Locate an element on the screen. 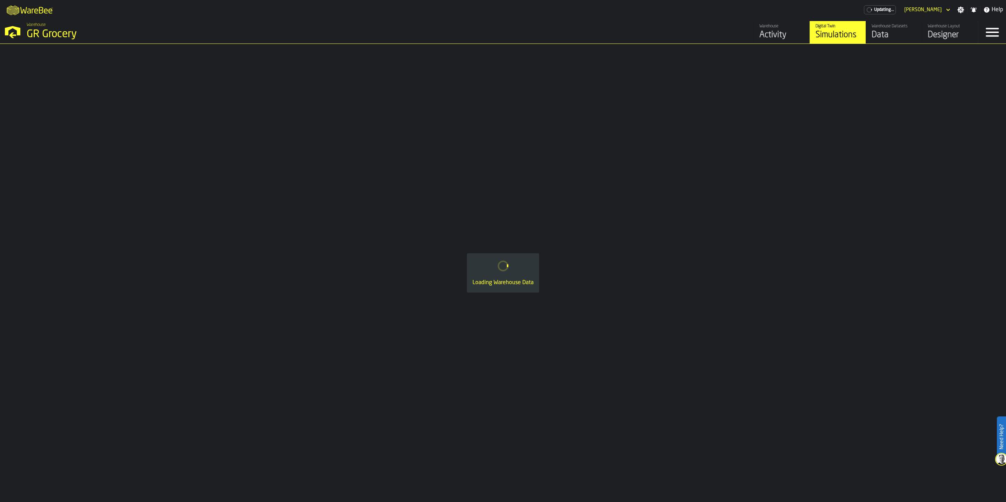 The image size is (1006, 502). label: button-toggle-Notifications is located at coordinates (974, 10).